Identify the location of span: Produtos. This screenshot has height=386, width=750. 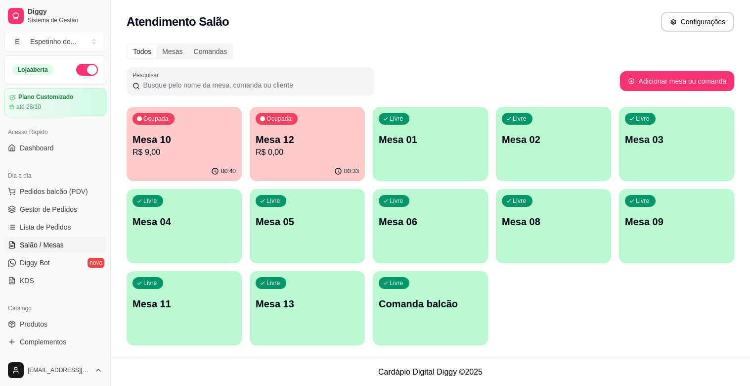
(34, 324).